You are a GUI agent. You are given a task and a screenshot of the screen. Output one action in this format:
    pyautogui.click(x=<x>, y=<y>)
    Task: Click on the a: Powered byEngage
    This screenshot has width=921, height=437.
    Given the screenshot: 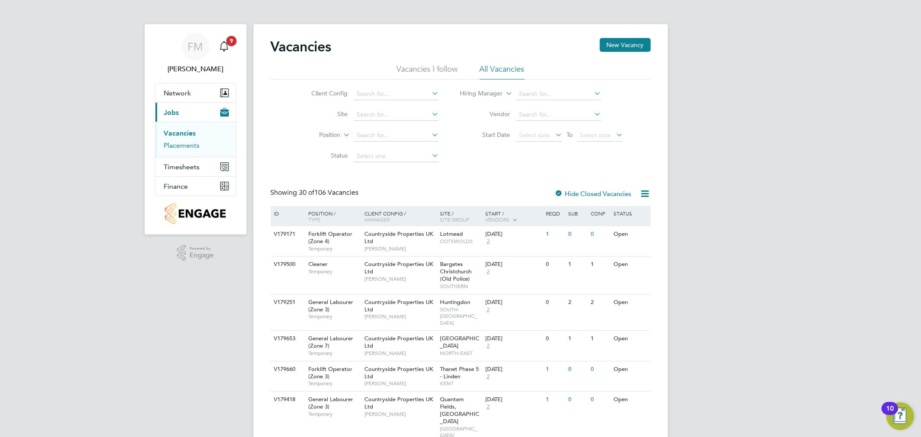 What is the action you would take?
    pyautogui.click(x=195, y=253)
    